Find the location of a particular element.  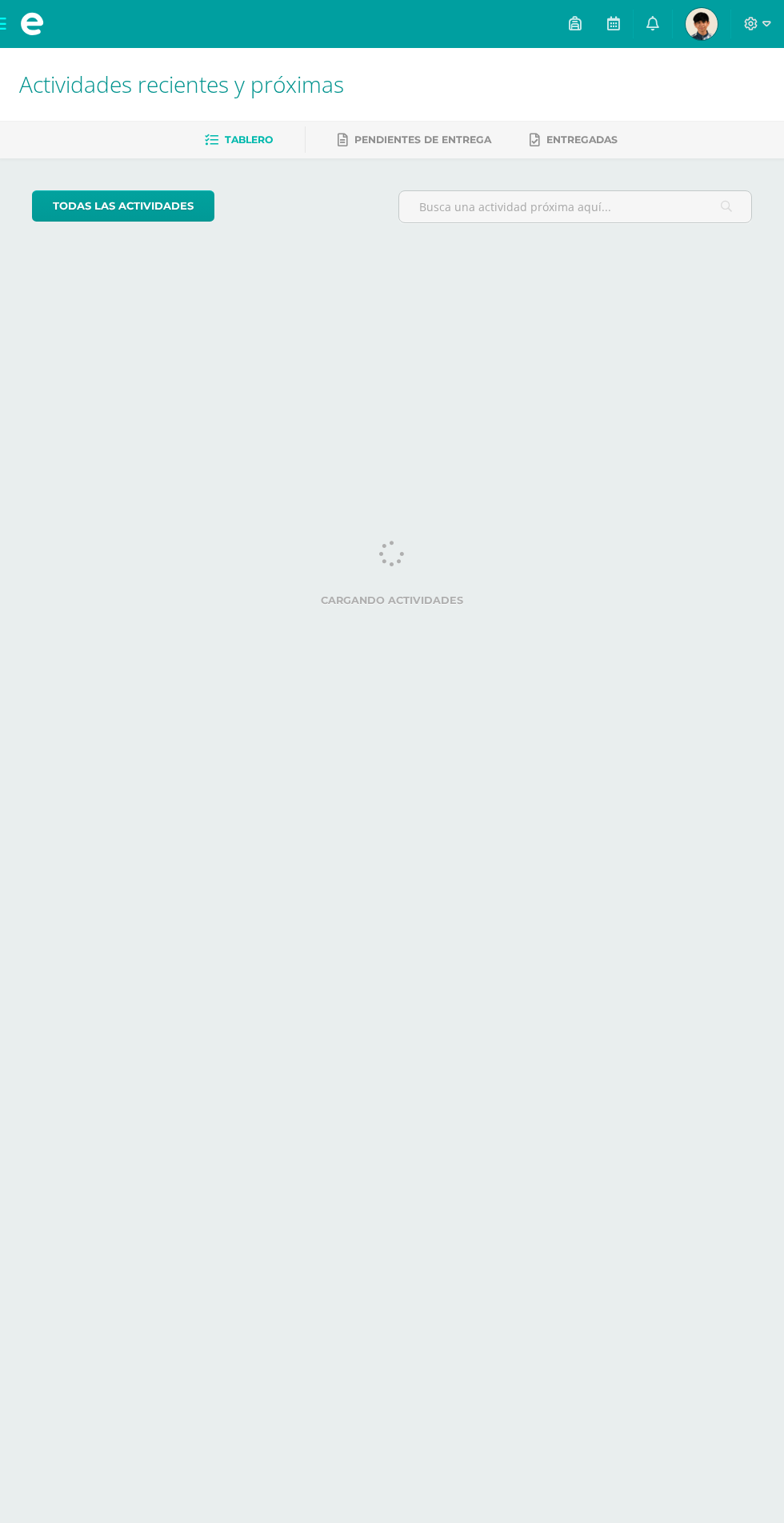

a: Entregadas is located at coordinates (573, 140).